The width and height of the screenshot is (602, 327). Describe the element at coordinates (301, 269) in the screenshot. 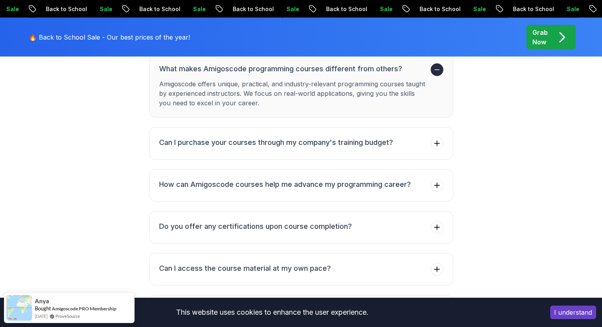

I see `button: Can I access the course material at my own pace?` at that location.